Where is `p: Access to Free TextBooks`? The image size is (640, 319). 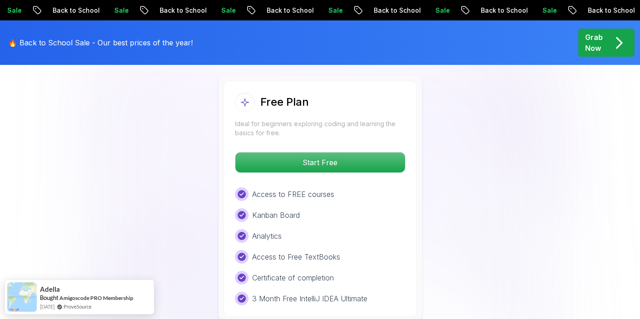 p: Access to Free TextBooks is located at coordinates (296, 257).